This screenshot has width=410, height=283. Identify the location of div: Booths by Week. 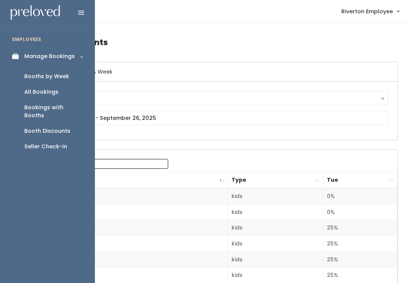
(47, 76).